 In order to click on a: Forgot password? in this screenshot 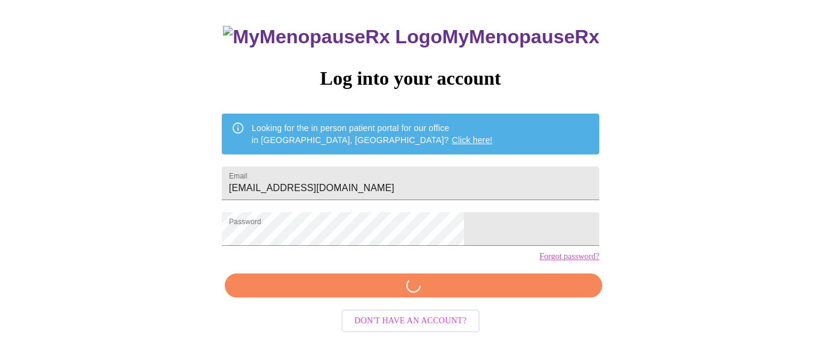, I will do `click(569, 257)`.